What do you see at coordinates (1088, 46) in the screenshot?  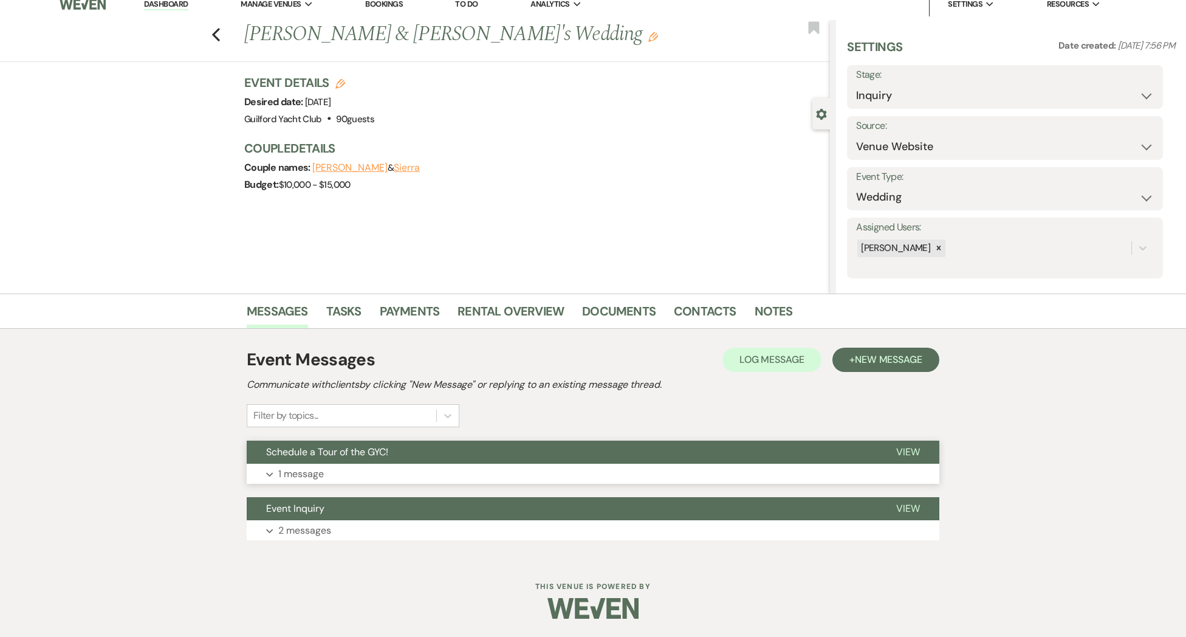 I see `span: Date created:` at bounding box center [1088, 46].